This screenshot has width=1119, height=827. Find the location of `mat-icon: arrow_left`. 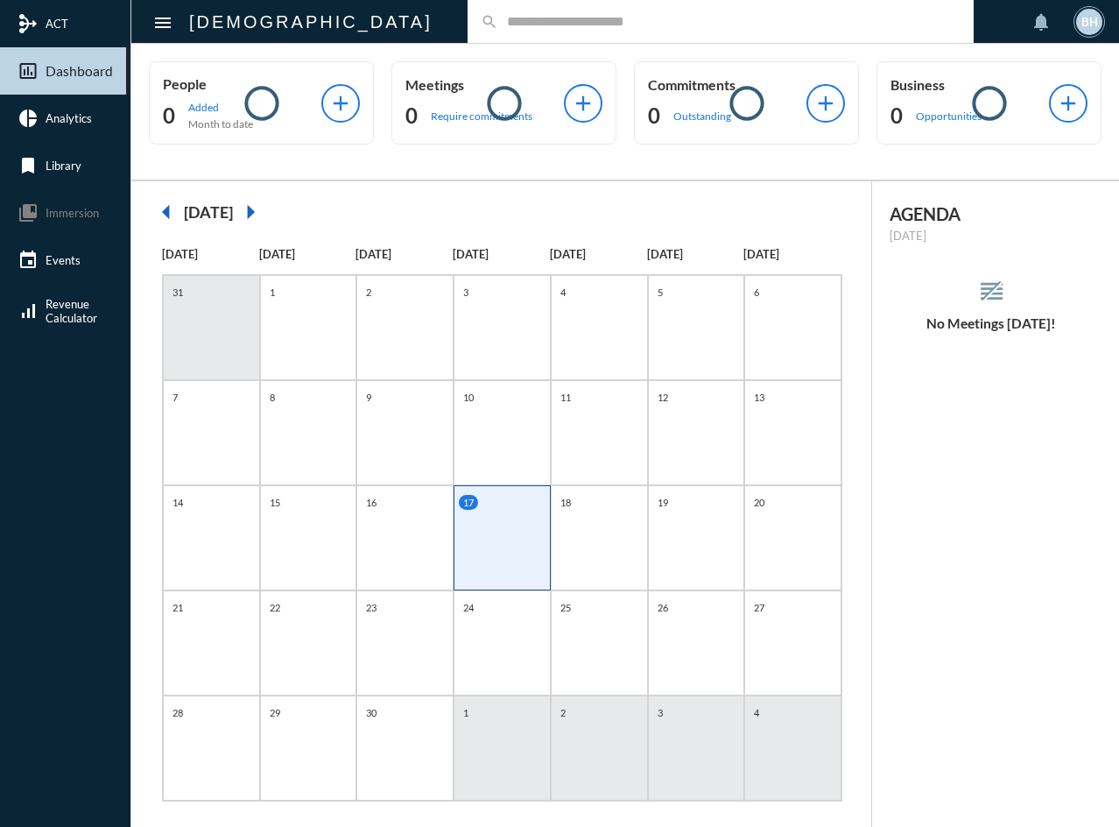

mat-icon: arrow_left is located at coordinates (166, 212).